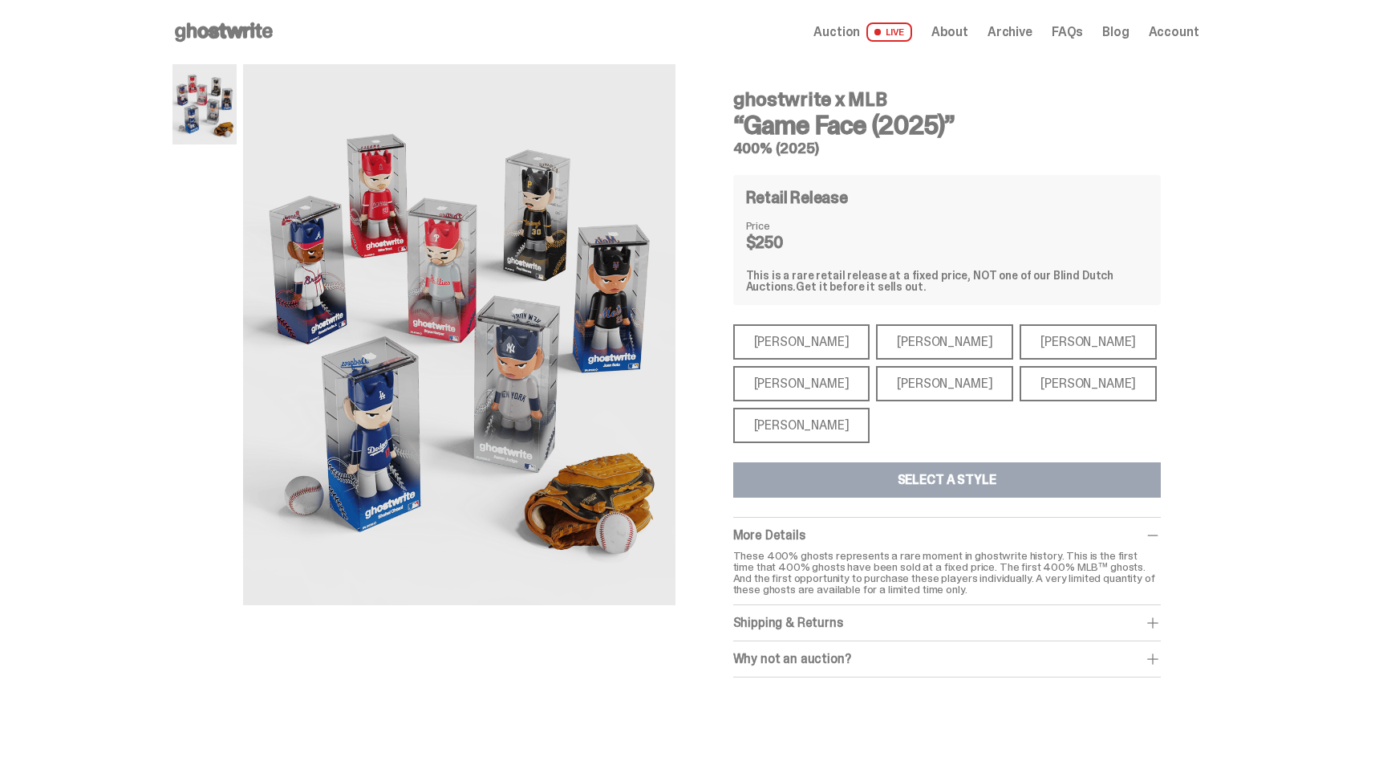 The width and height of the screenshot is (1383, 765). I want to click on h3: “Game Face (2025)”, so click(947, 125).